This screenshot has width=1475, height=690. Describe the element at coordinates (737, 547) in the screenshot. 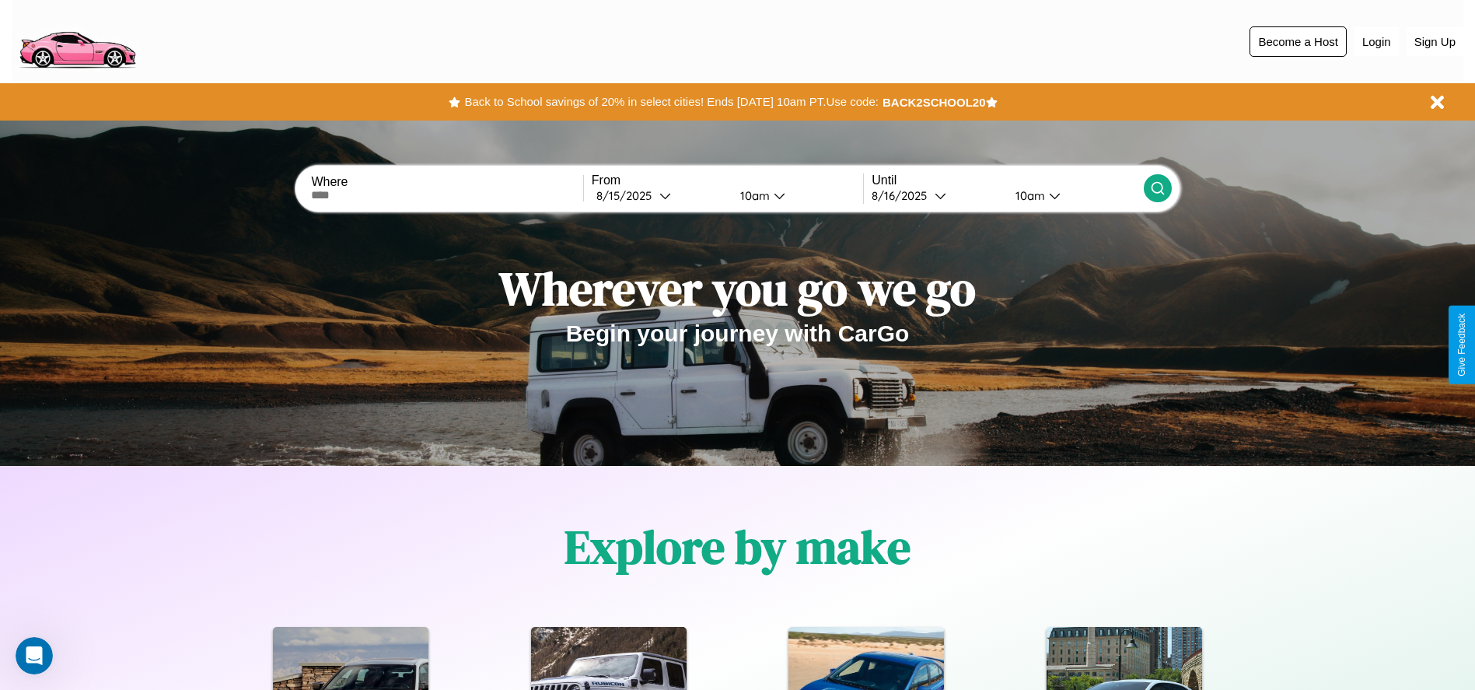

I see `h1: Explore by make` at that location.